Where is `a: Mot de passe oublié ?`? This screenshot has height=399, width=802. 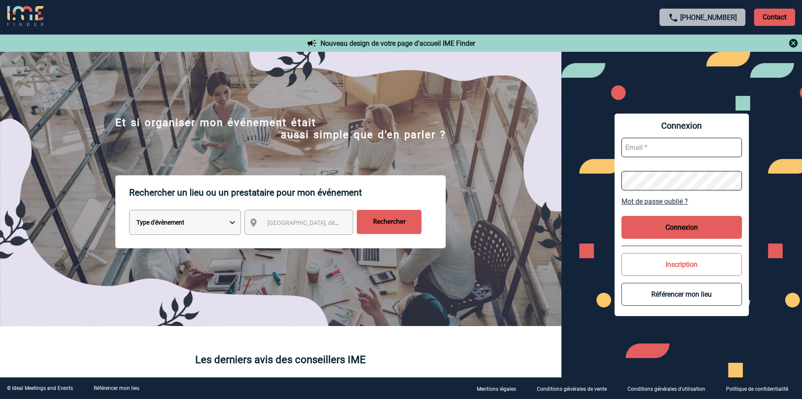
a: Mot de passe oublié ? is located at coordinates (682, 201).